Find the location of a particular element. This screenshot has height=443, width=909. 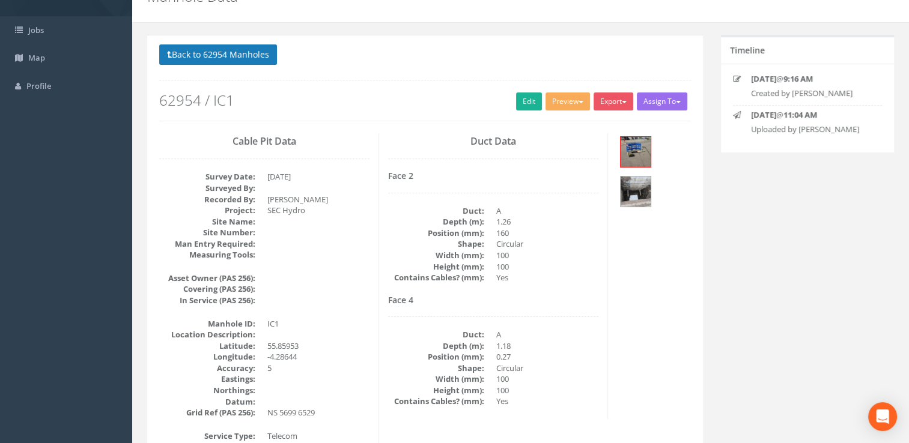

h3: Cable Pit Data is located at coordinates (264, 142).